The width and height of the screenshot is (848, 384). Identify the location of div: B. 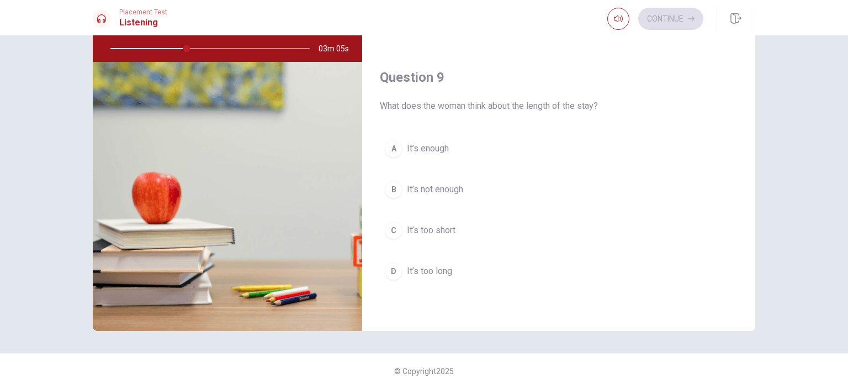
(394, 189).